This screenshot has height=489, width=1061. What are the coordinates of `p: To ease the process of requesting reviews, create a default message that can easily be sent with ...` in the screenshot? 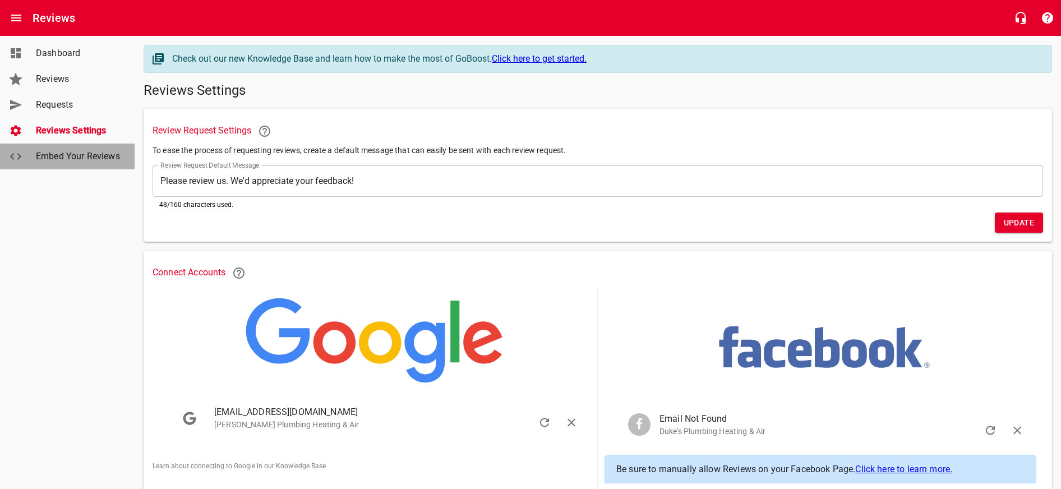 It's located at (598, 150).